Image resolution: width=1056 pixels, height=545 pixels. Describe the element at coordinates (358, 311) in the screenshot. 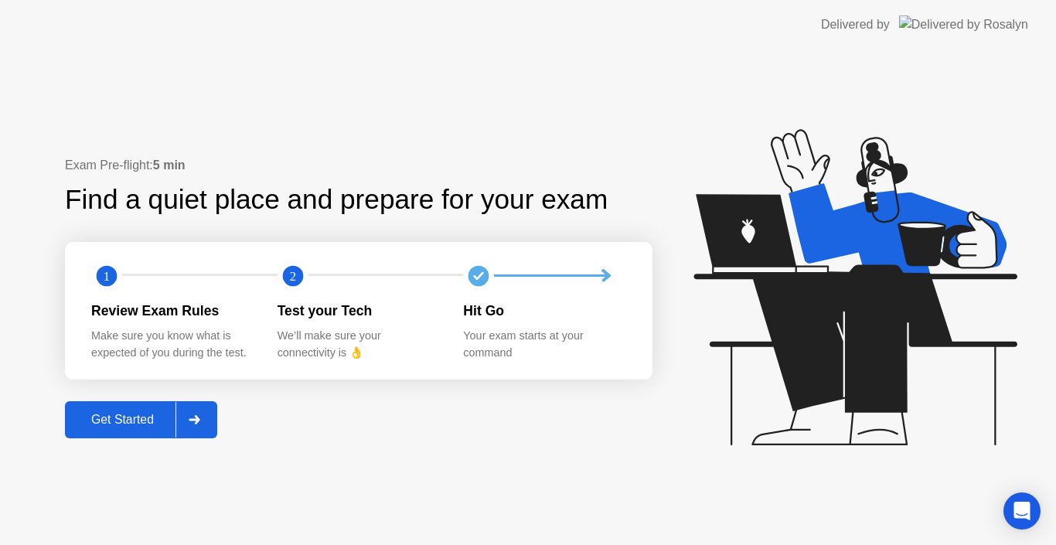

I see `div: Test your Tech` at that location.